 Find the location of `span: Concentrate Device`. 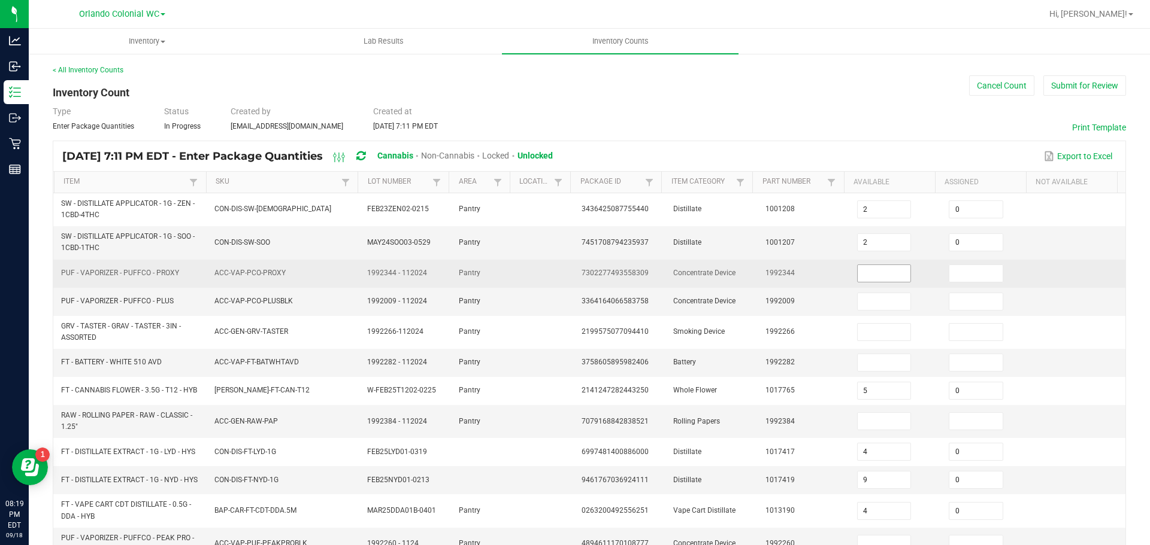

span: Concentrate Device is located at coordinates (704, 273).